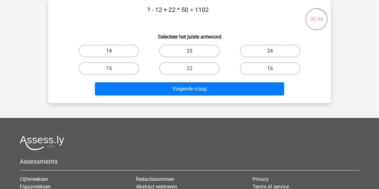  I want to click on h5: Assessments, so click(189, 161).